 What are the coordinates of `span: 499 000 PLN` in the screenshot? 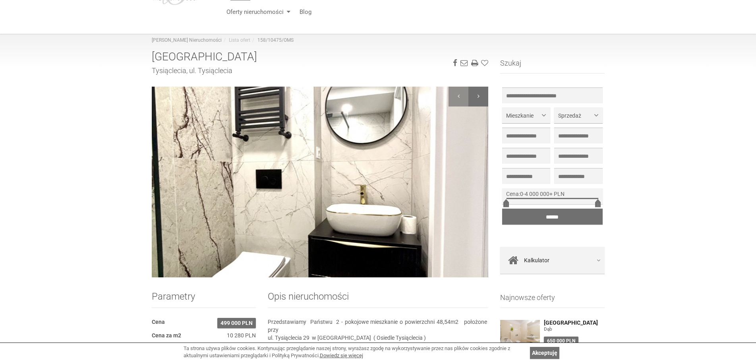 It's located at (236, 323).